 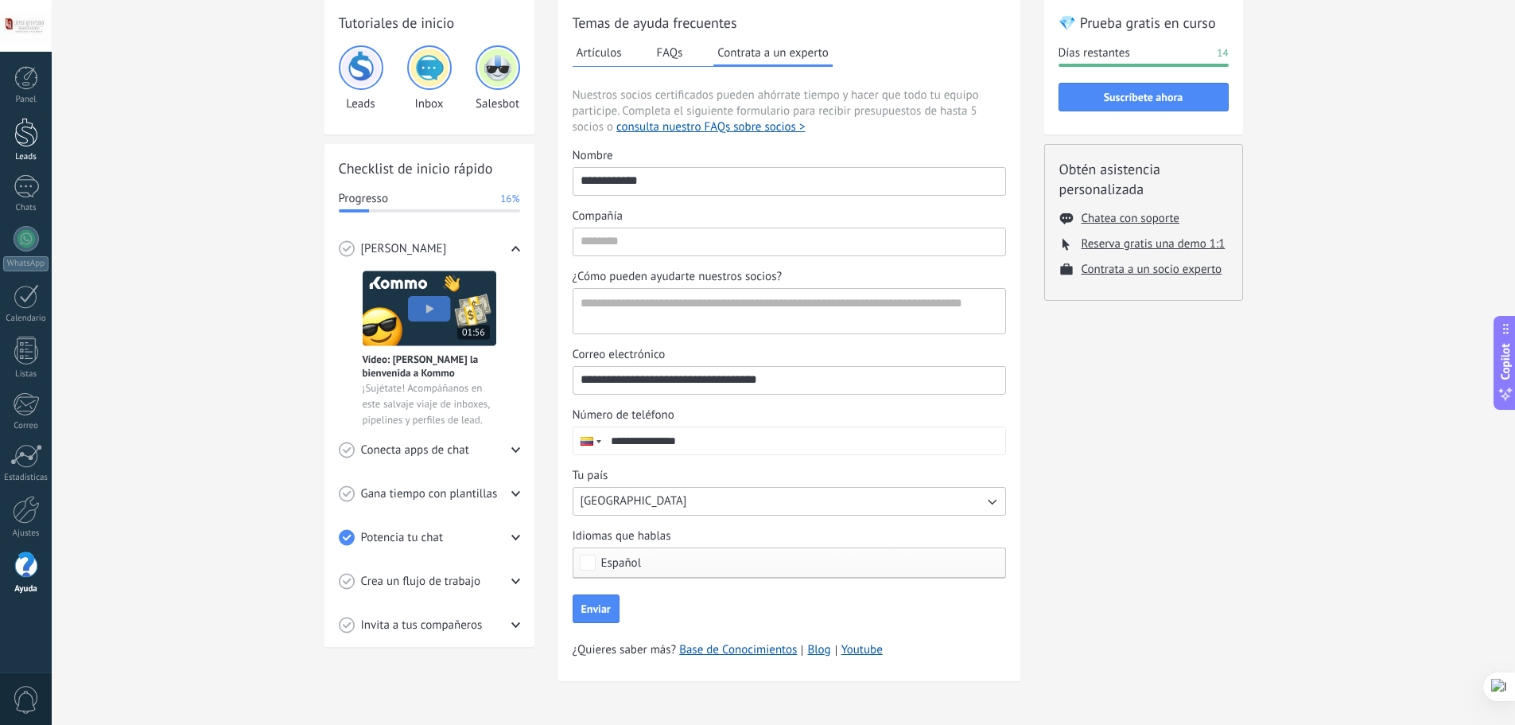 What do you see at coordinates (738, 650) in the screenshot?
I see `a: Base de Conocimientos` at bounding box center [738, 650].